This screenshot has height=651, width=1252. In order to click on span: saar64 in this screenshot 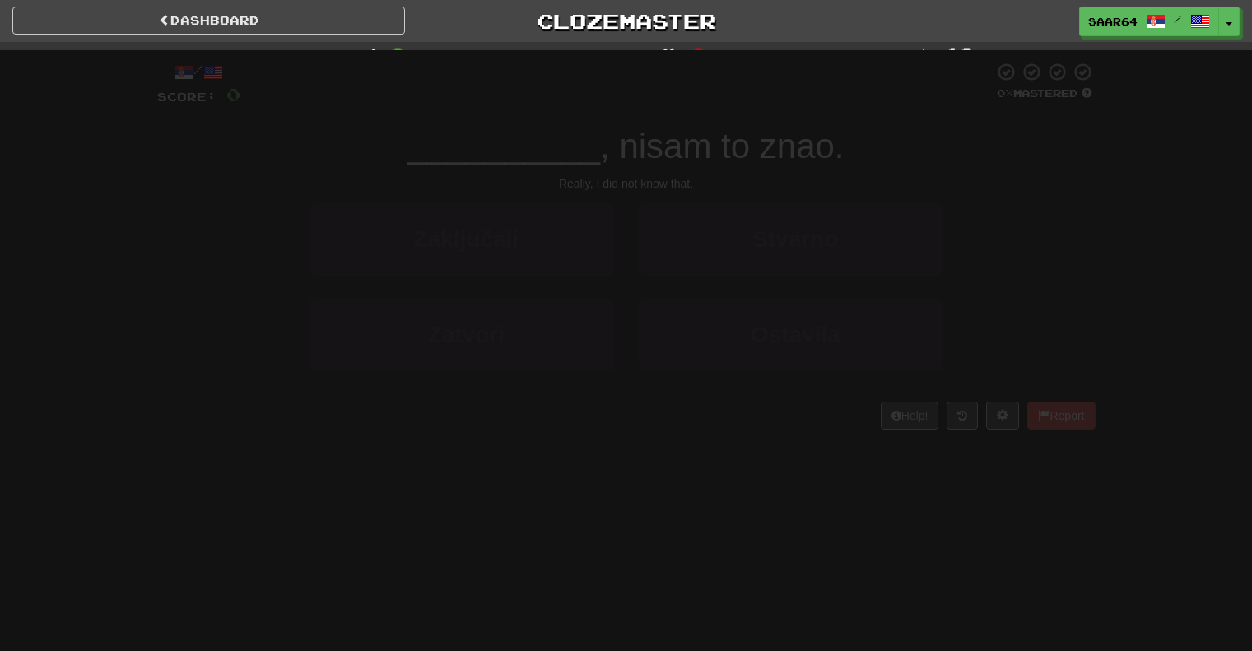, I will do `click(1113, 21)`.